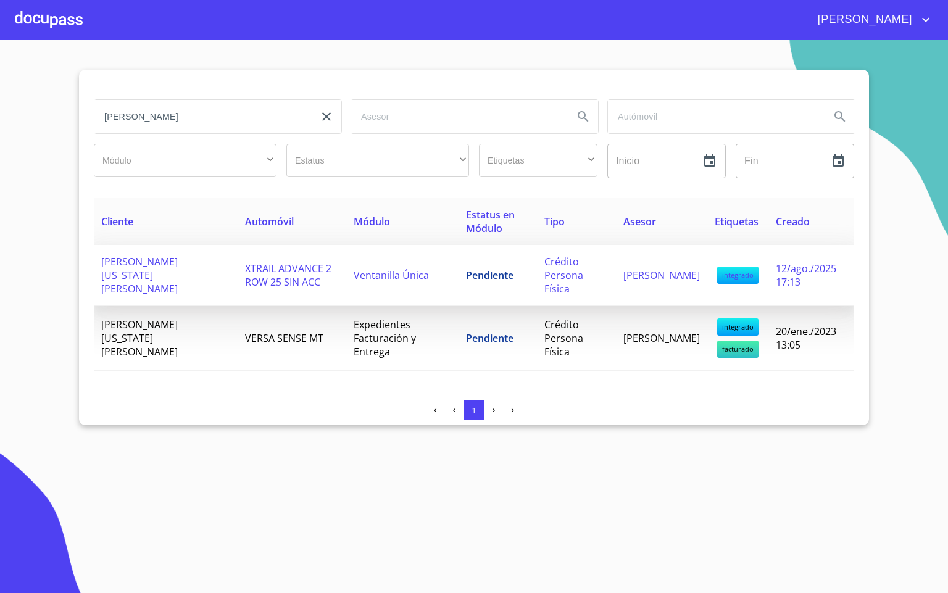 This screenshot has height=593, width=948. What do you see at coordinates (284, 338) in the screenshot?
I see `span: VERSA SENSE MT` at bounding box center [284, 338].